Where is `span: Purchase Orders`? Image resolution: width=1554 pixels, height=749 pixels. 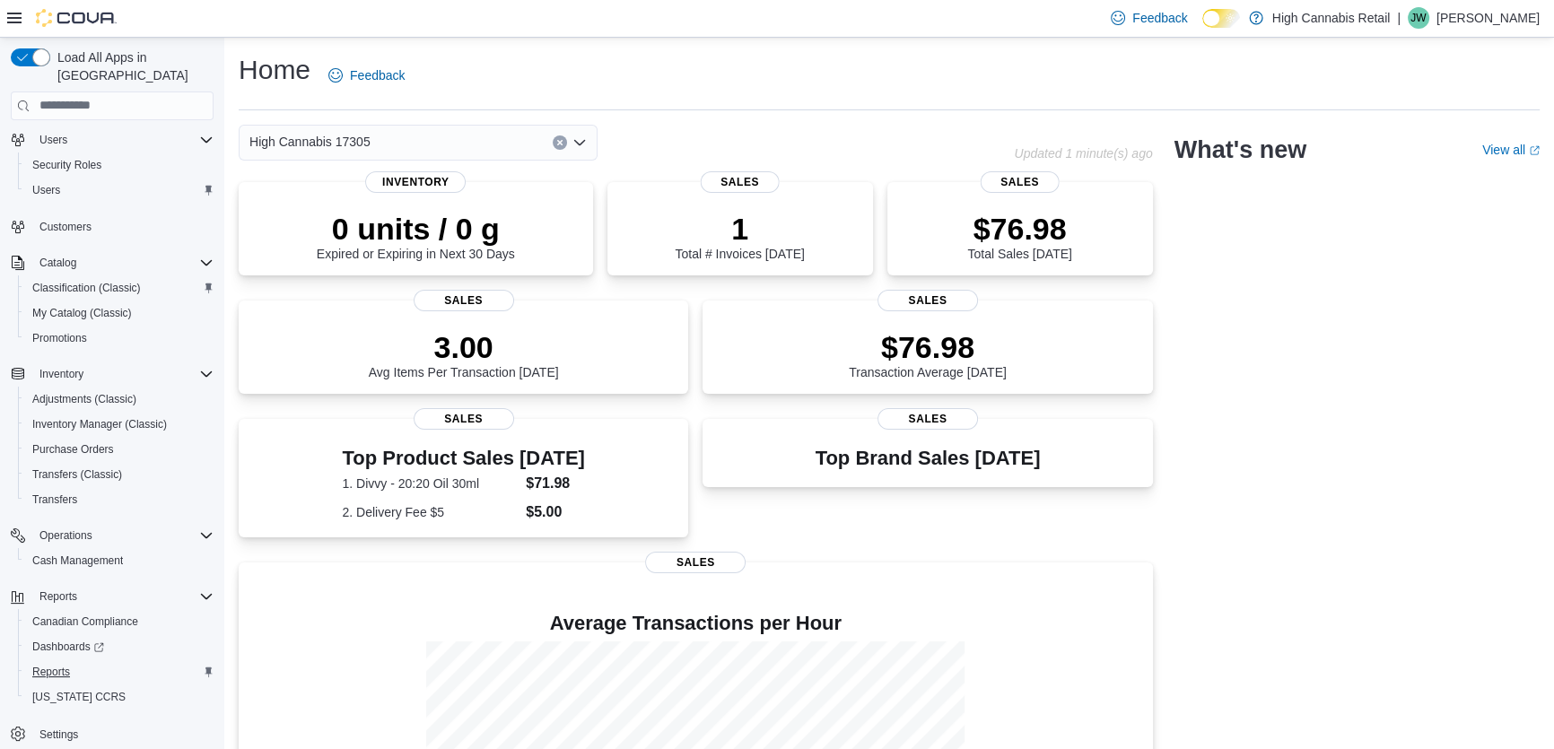 span: Purchase Orders is located at coordinates (73, 449).